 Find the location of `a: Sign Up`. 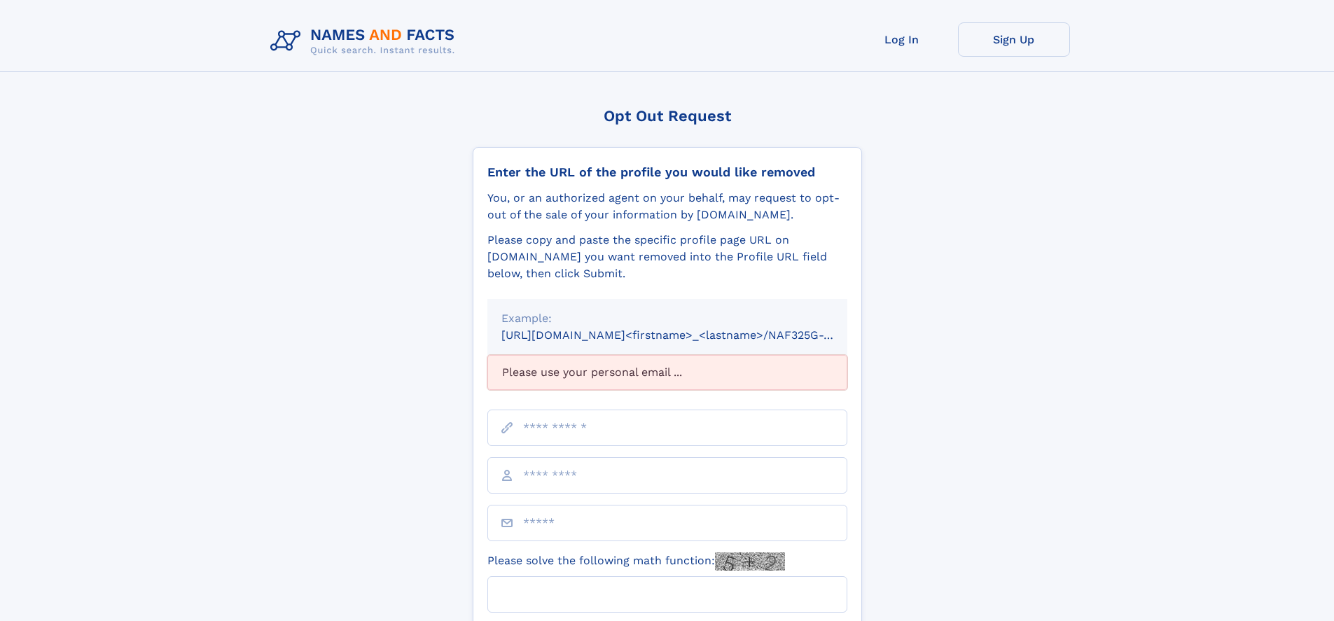

a: Sign Up is located at coordinates (1014, 39).